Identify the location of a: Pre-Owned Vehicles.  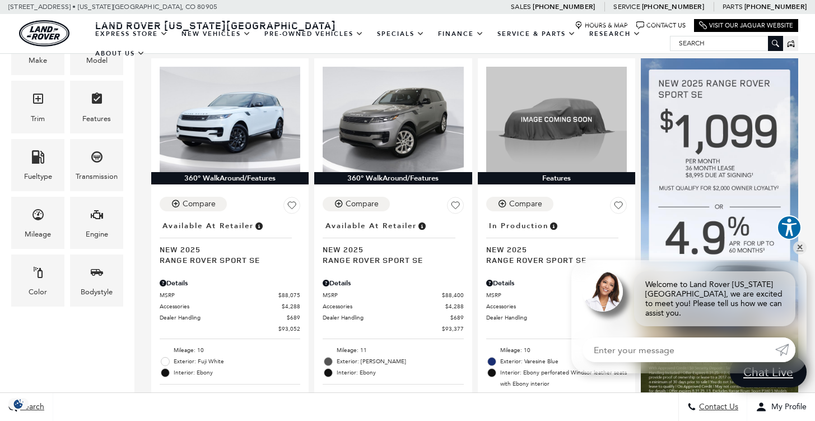
(314, 34).